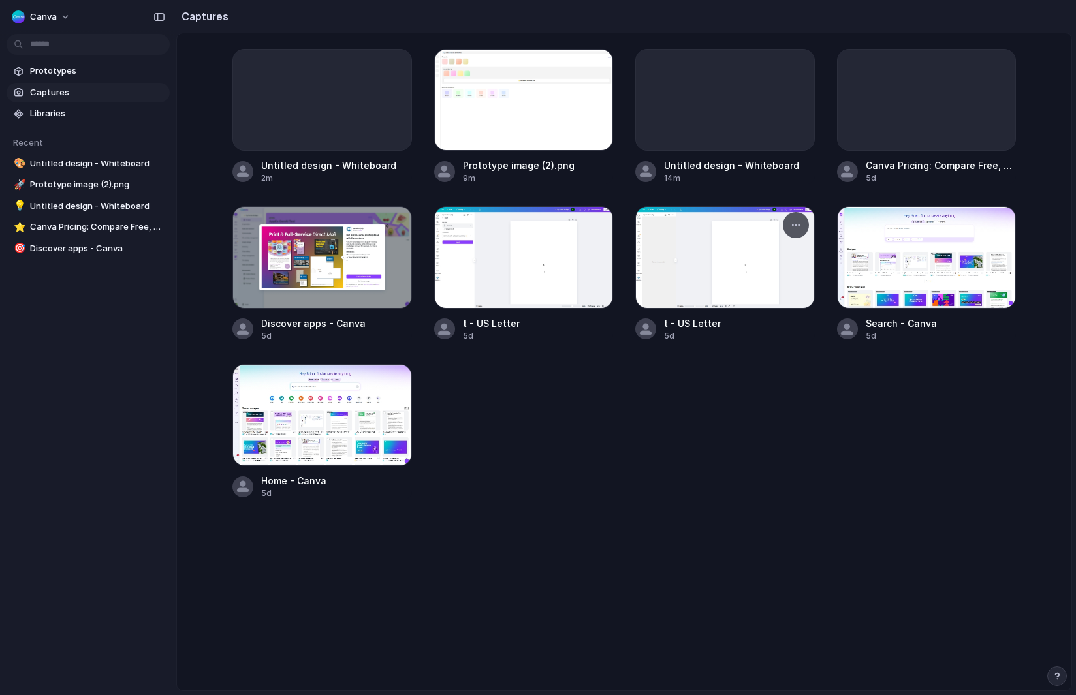  Describe the element at coordinates (97, 93) in the screenshot. I see `span: Captures` at that location.